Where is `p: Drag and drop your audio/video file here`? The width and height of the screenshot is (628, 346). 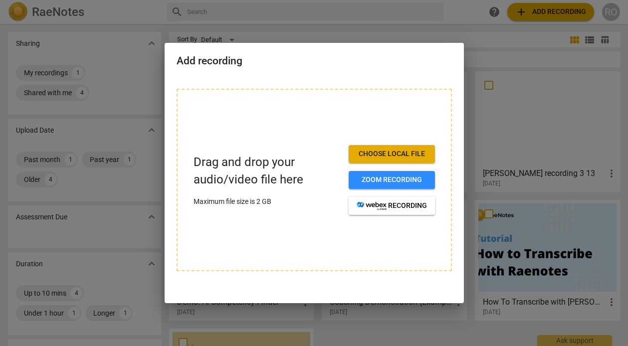
p: Drag and drop your audio/video file here is located at coordinates (267, 171).